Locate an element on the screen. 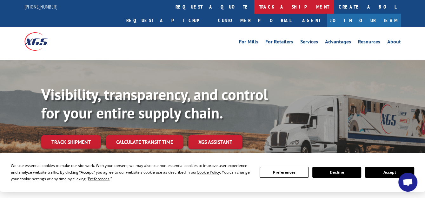 This screenshot has width=425, height=198. a: Join Our Team is located at coordinates (364, 20).